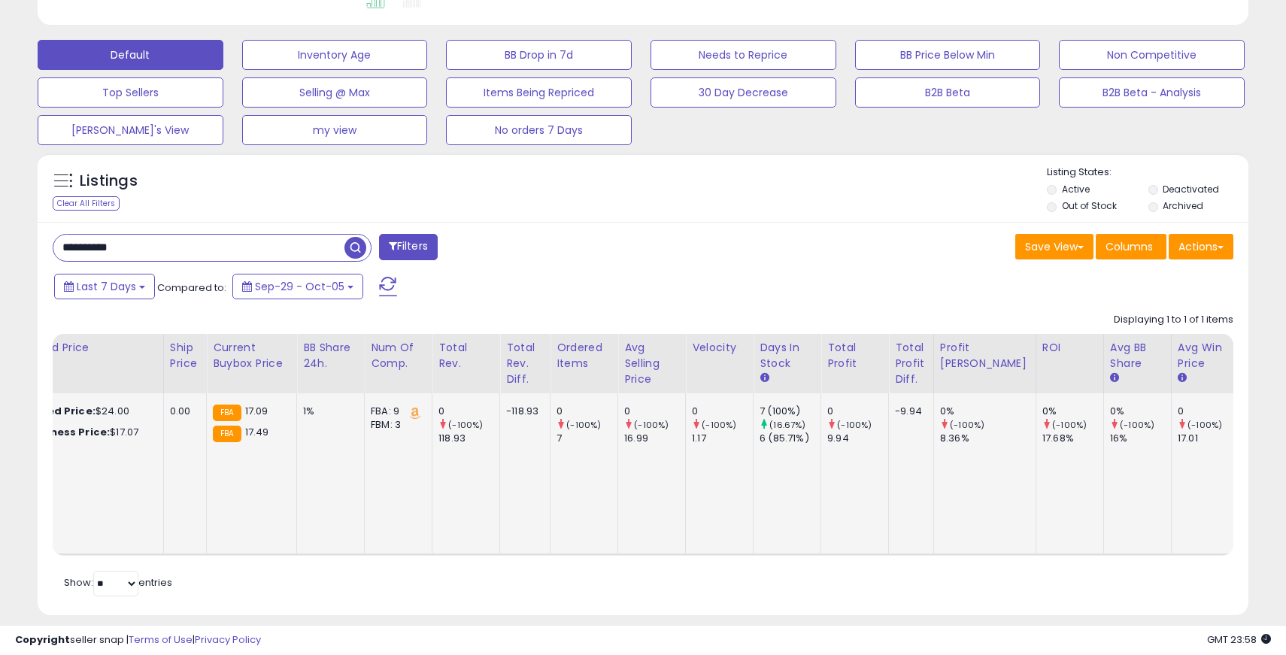 The image size is (1286, 655). What do you see at coordinates (130, 55) in the screenshot?
I see `button: Default` at bounding box center [130, 55].